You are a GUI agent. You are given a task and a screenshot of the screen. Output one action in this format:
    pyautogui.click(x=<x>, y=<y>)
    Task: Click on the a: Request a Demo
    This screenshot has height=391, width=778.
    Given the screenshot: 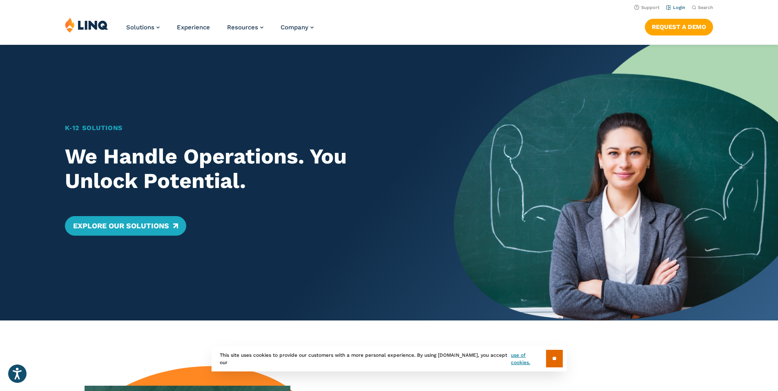 What is the action you would take?
    pyautogui.click(x=678, y=27)
    